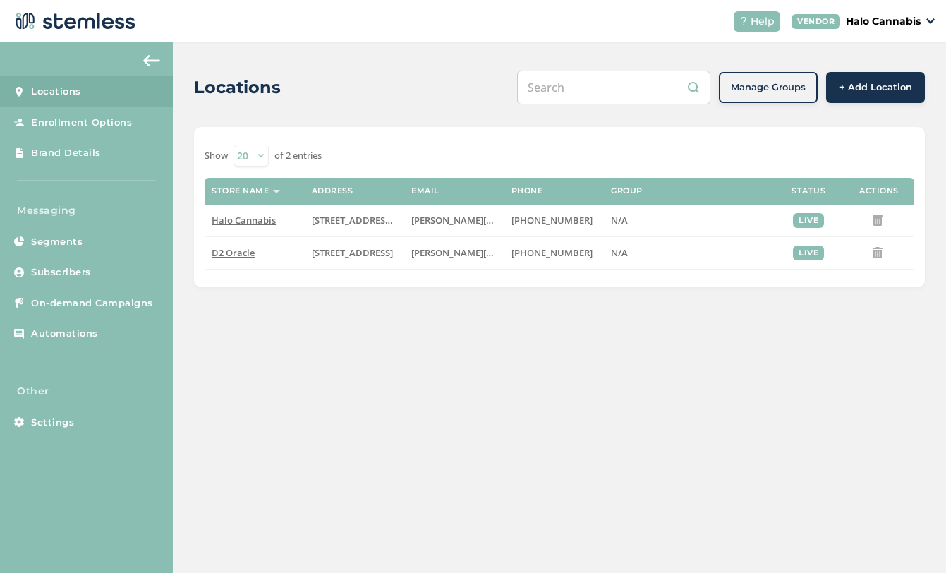 This screenshot has width=946, height=573. I want to click on img: icon-help-white-03924b79.svg, so click(743, 21).